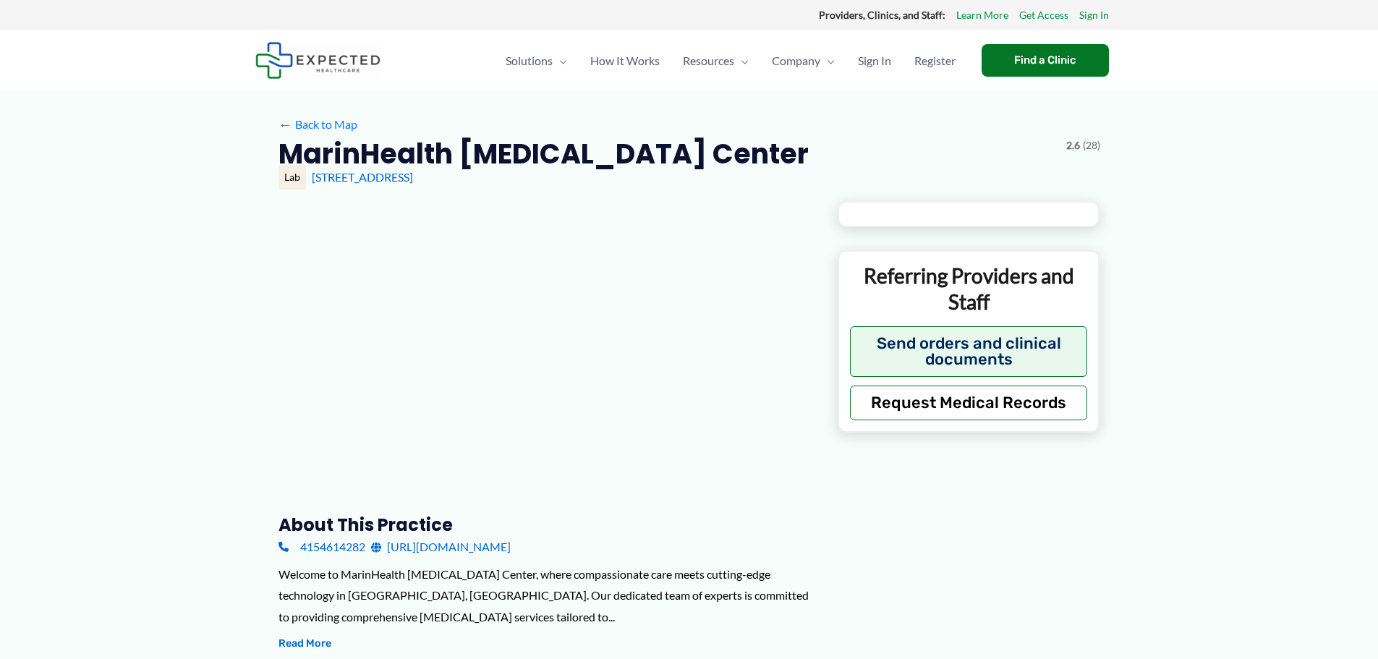  What do you see at coordinates (969, 352) in the screenshot?
I see `button: Send orders and clinical documents` at bounding box center [969, 352].